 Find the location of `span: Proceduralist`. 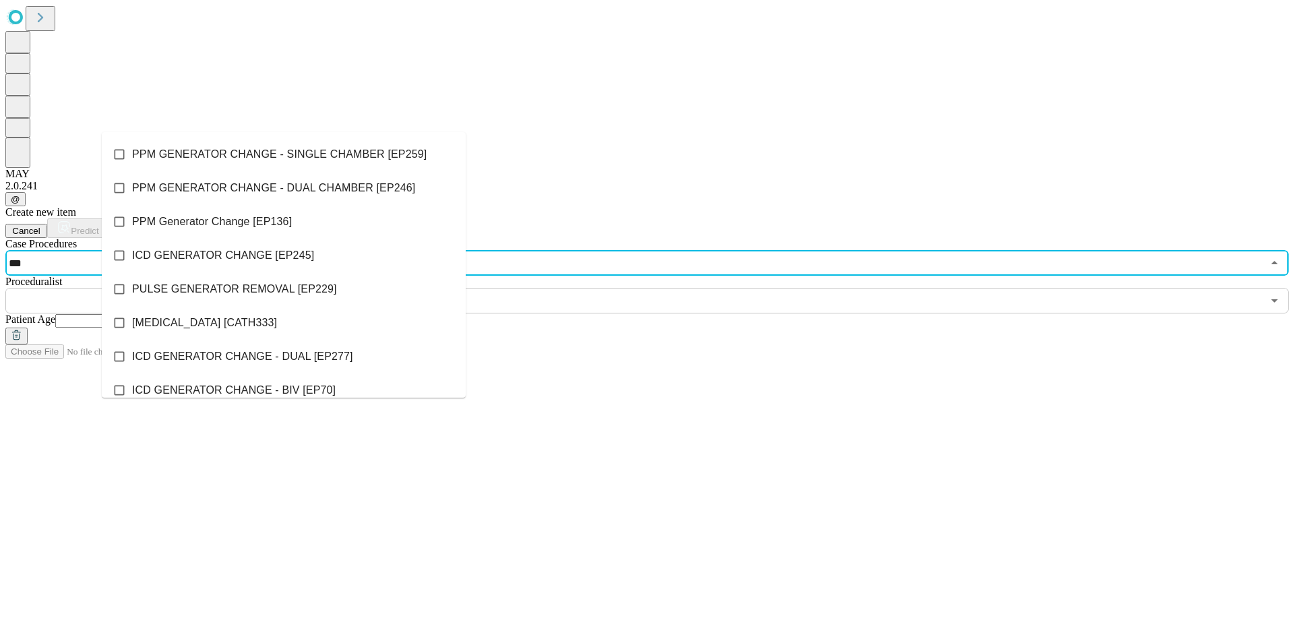

span: Proceduralist is located at coordinates (34, 281).